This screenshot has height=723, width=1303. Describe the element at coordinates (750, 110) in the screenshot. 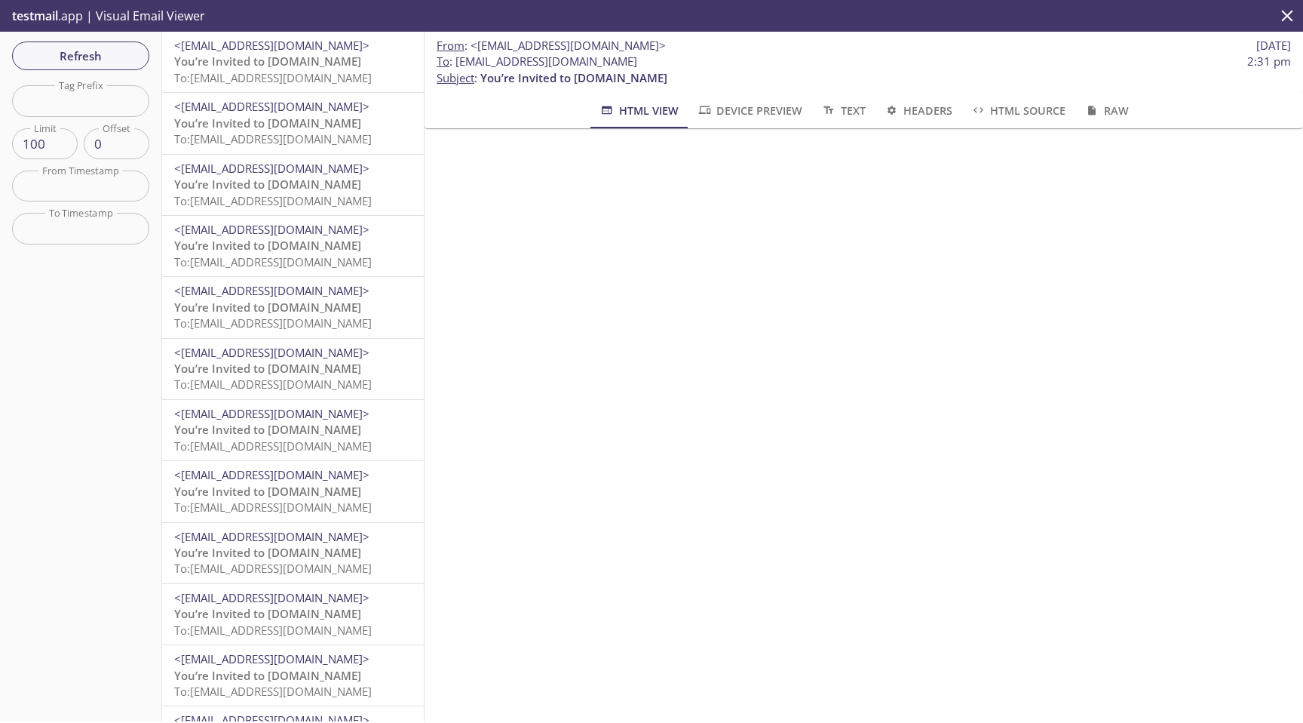

I see `span: Device Preview` at that location.